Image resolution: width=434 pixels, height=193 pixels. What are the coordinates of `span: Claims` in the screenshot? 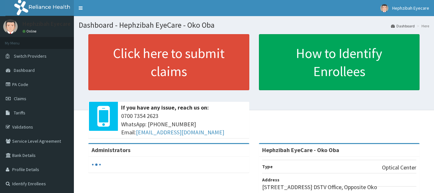 It's located at (20, 98).